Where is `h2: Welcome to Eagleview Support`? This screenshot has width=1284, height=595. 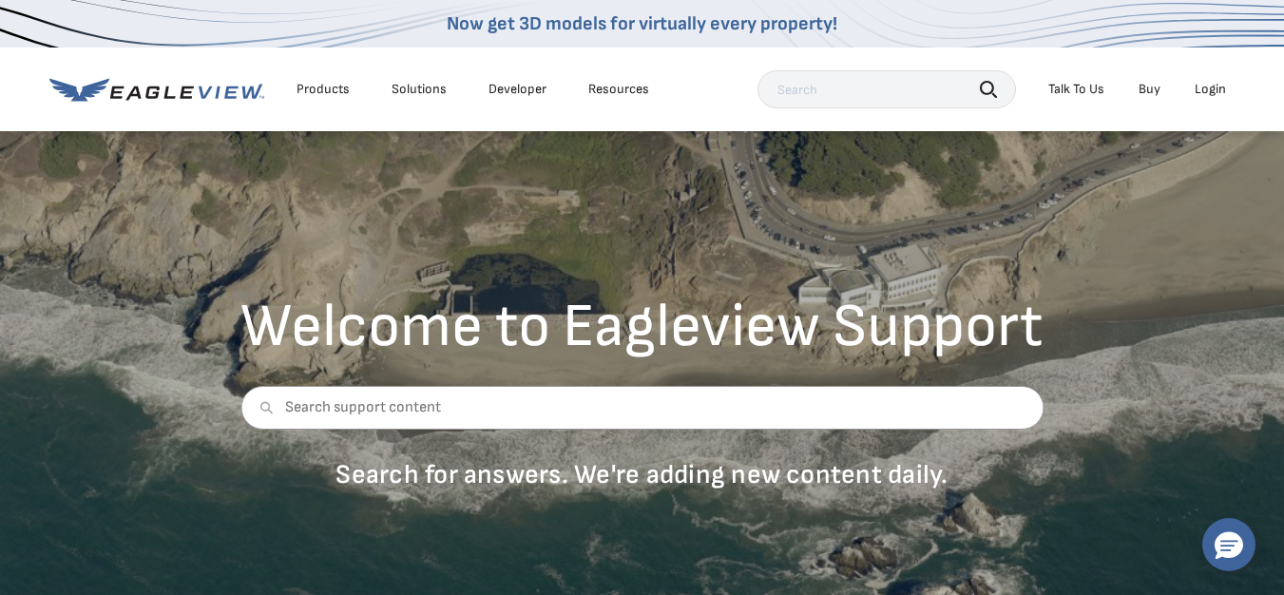
h2: Welcome to Eagleview Support is located at coordinates (641, 327).